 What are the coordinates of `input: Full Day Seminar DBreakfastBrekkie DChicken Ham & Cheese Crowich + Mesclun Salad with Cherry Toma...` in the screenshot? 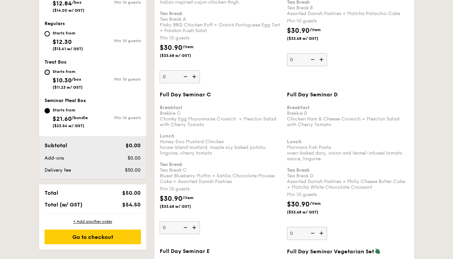 It's located at (307, 233).